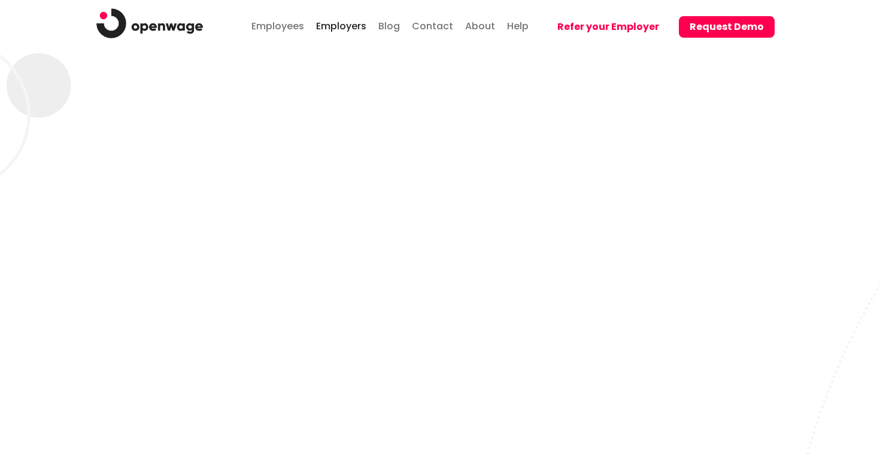  I want to click on button: Refer your Employer, so click(608, 27).